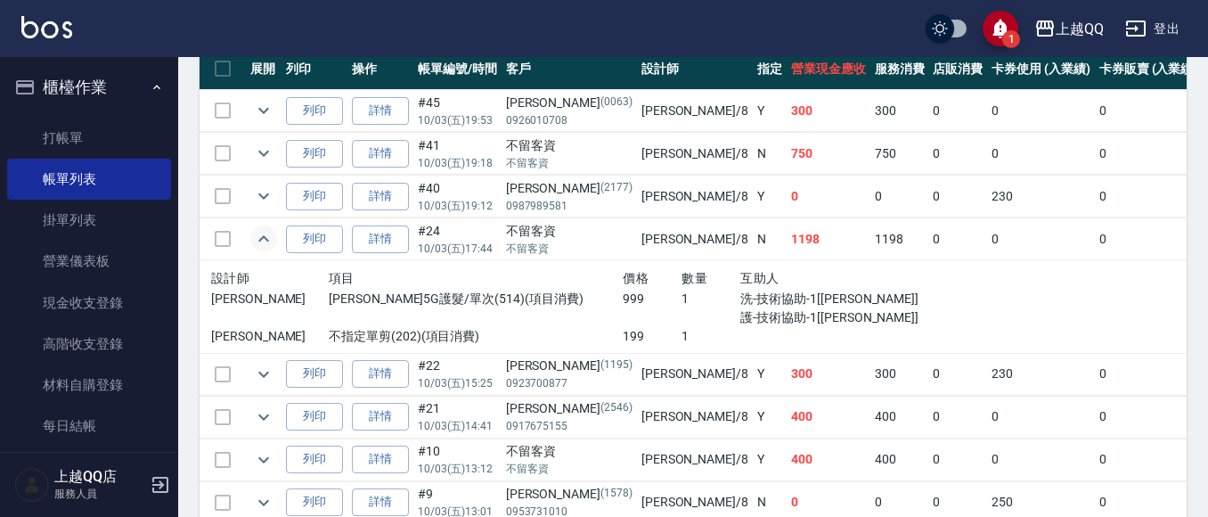 The image size is (1208, 517). What do you see at coordinates (957, 69) in the screenshot?
I see `th: 店販消費` at bounding box center [957, 69].